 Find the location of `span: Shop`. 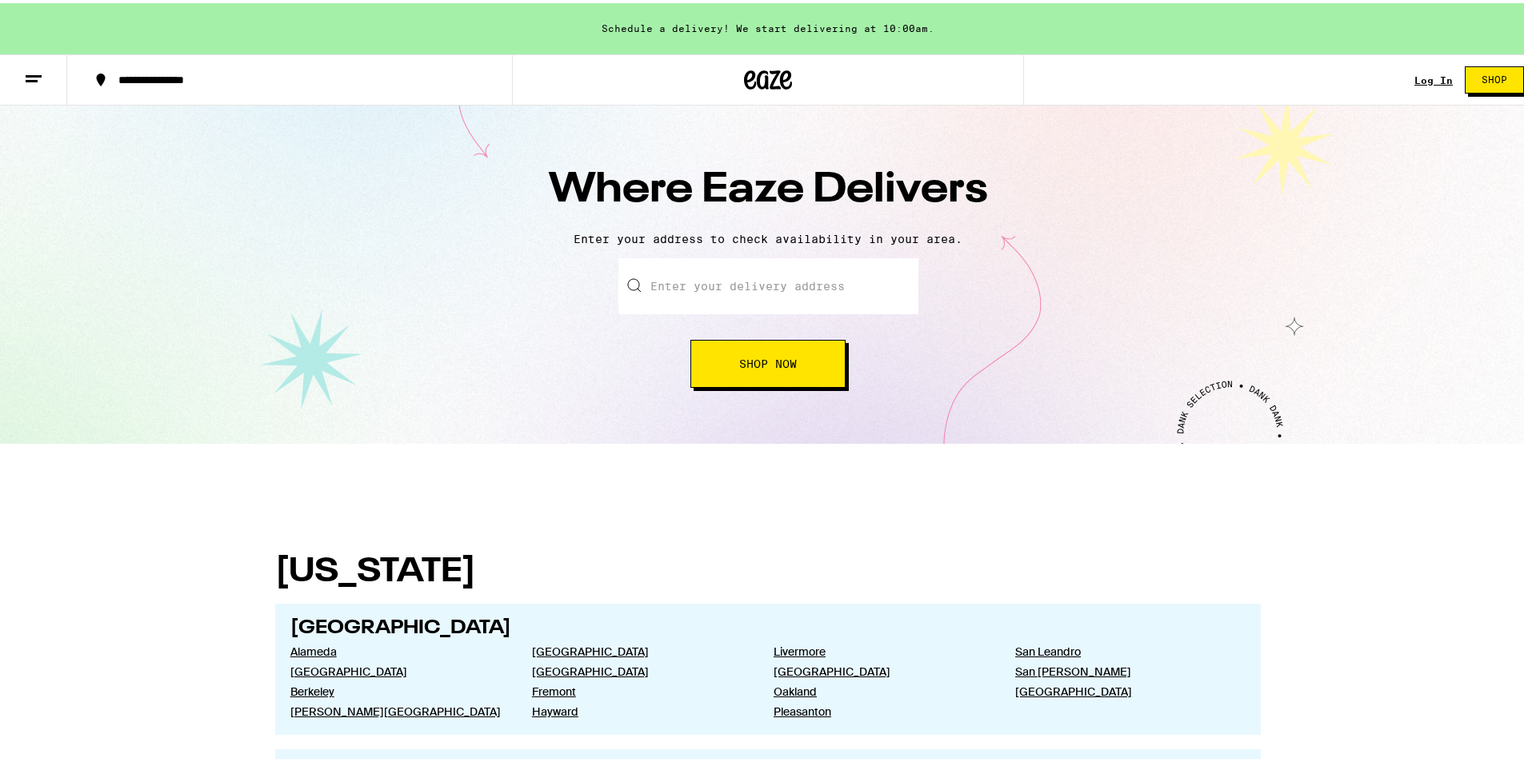

span: Shop is located at coordinates (1494, 77).